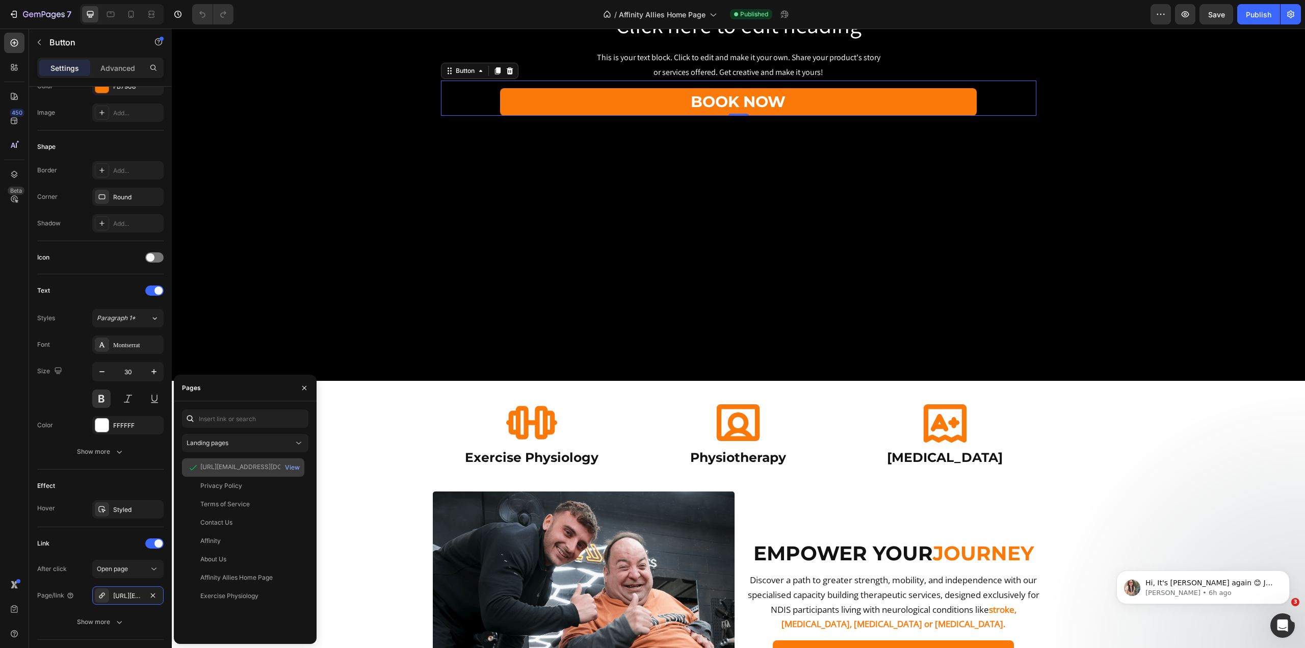 The width and height of the screenshot is (1305, 648). Describe the element at coordinates (50, 371) in the screenshot. I see `div: Size` at that location.